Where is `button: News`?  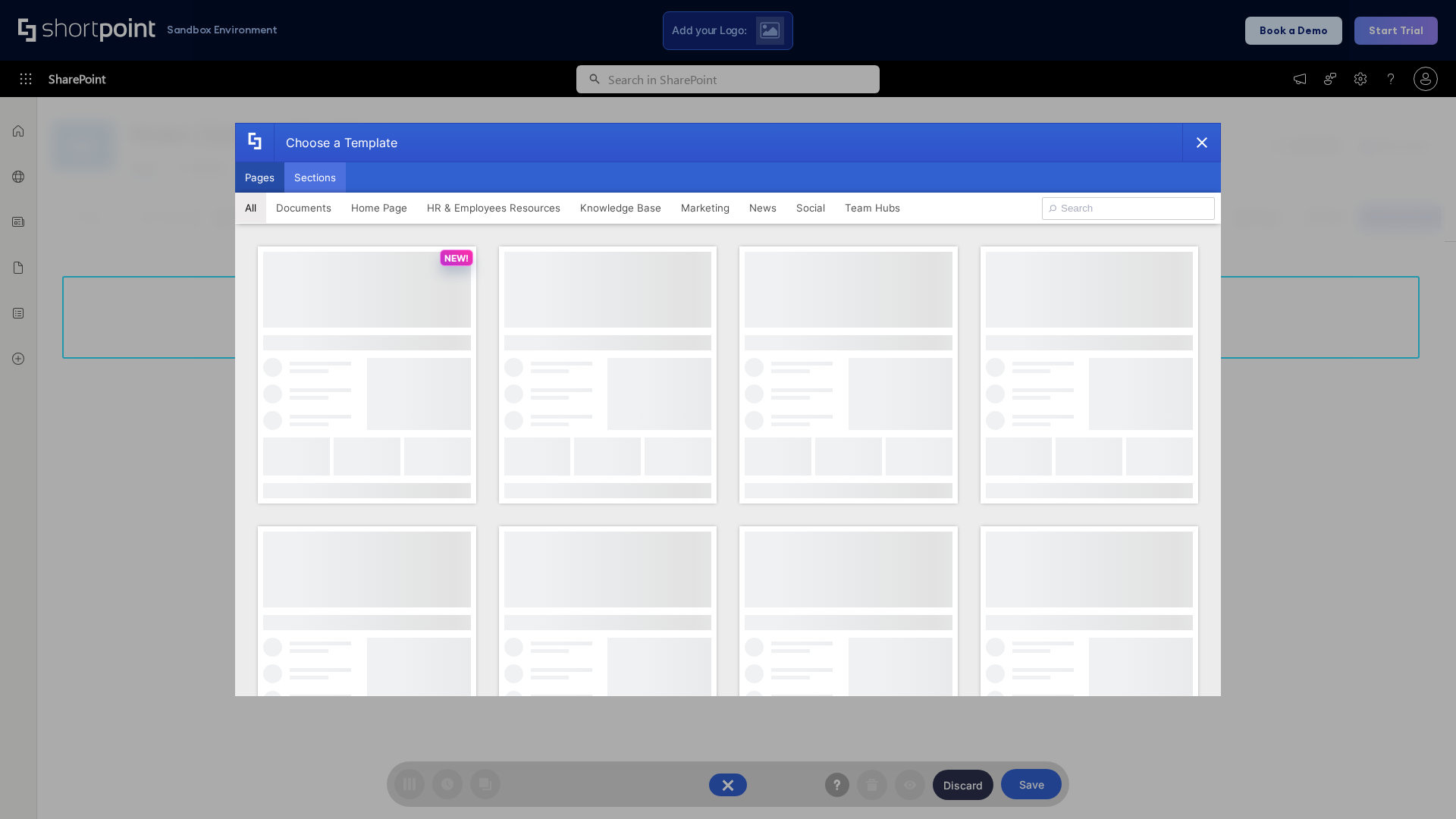
button: News is located at coordinates (763, 208).